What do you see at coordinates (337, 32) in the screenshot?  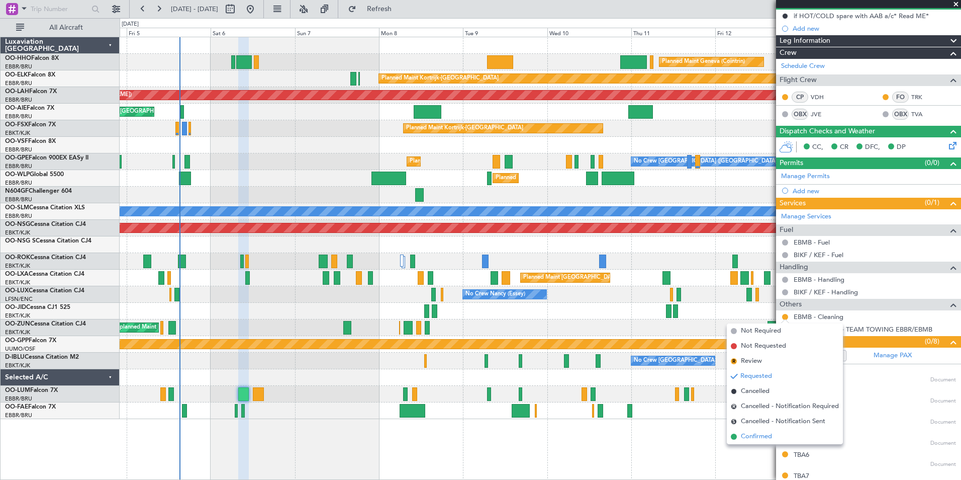 I see `div: Sun 7` at bounding box center [337, 32].